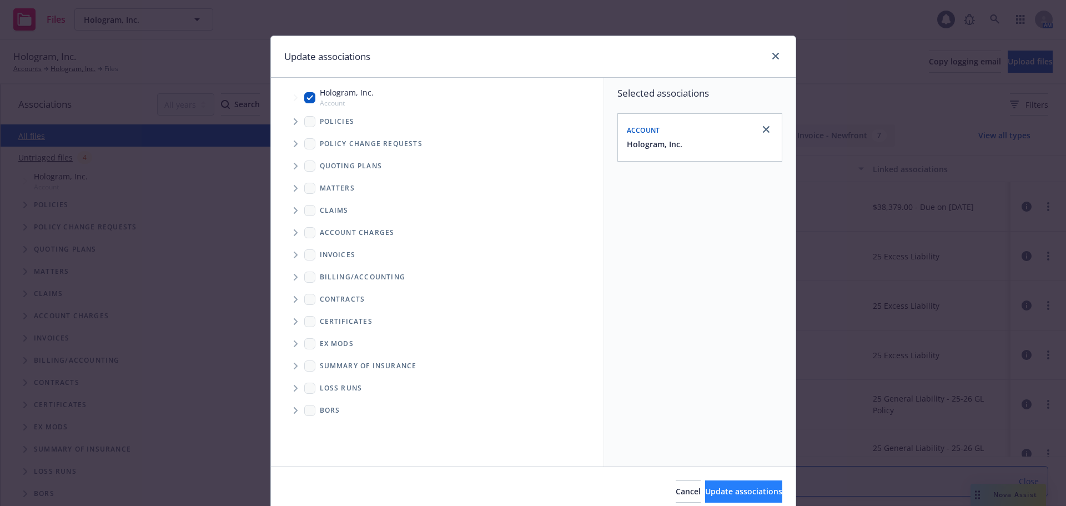  Describe the element at coordinates (743, 491) in the screenshot. I see `button: Update associations` at that location.